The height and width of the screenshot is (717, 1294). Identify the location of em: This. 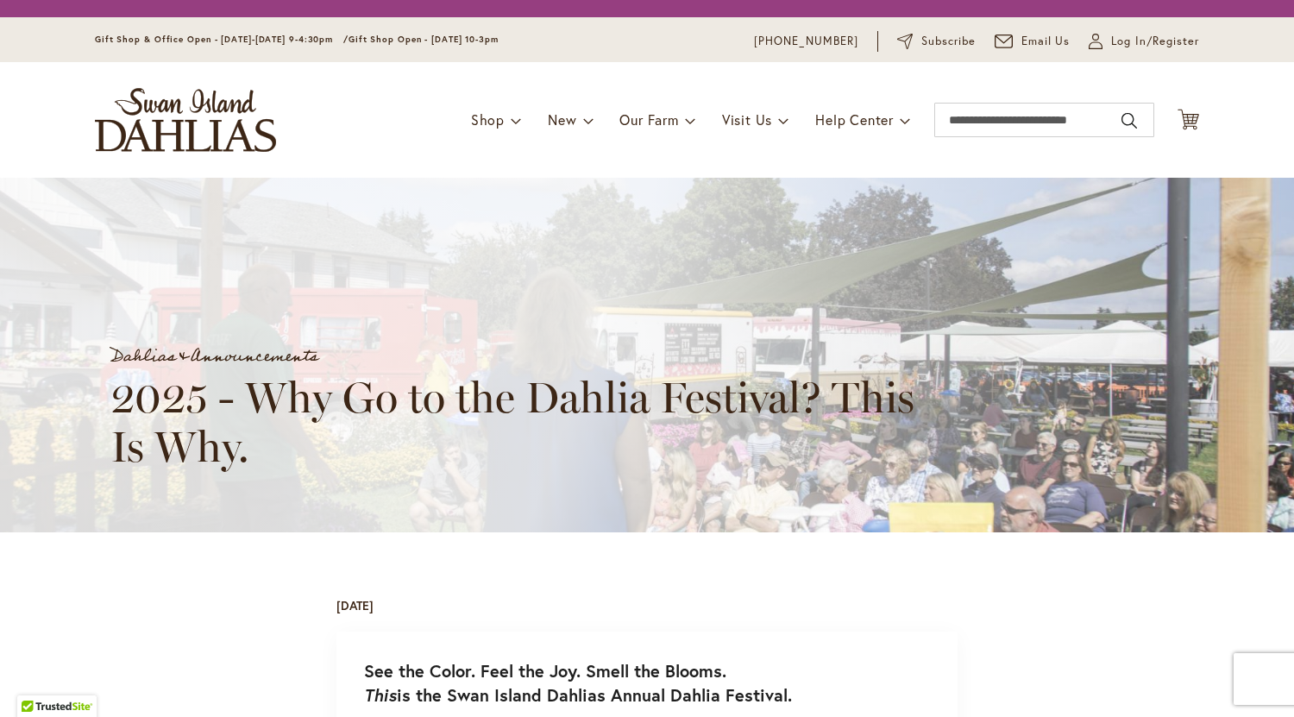
(380, 695).